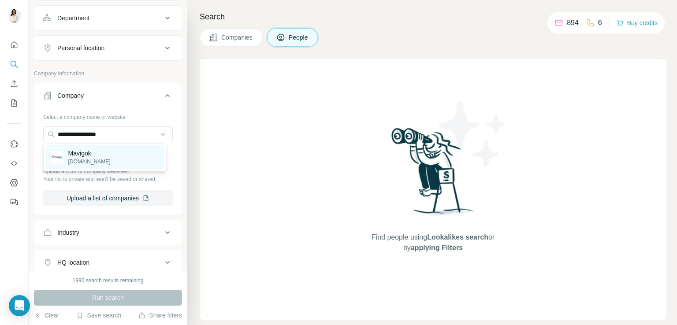  What do you see at coordinates (90, 153) in the screenshot?
I see `p: Mavigok` at bounding box center [90, 153].